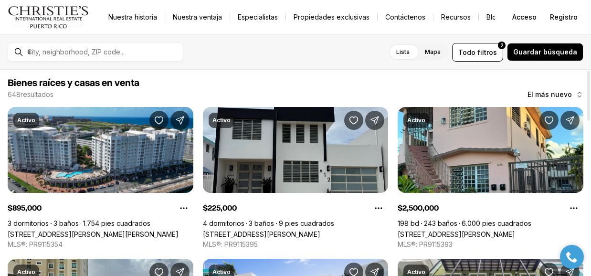  Describe the element at coordinates (133, 17) in the screenshot. I see `font: Nuestra historia` at that location.